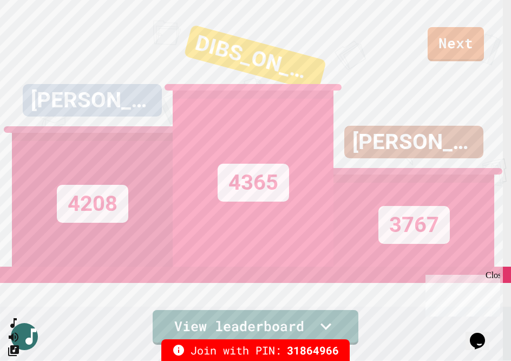  I want to click on div: 3767, so click(414, 225).